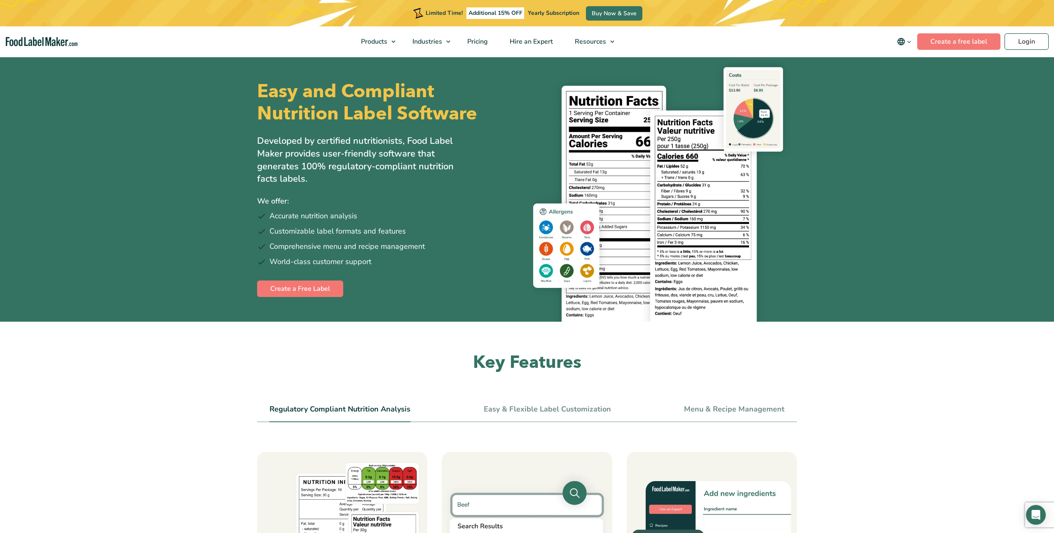  What do you see at coordinates (389, 103) in the screenshot?
I see `h1: Easy and Compliant Nutrition Label Software` at bounding box center [389, 103].